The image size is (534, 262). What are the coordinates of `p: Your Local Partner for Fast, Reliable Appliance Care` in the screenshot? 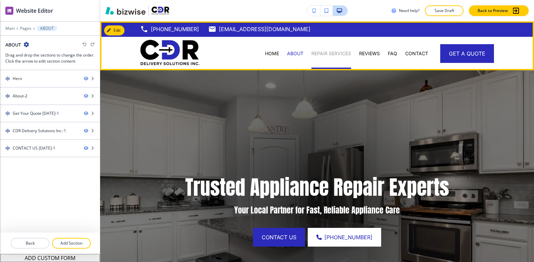 It's located at (317, 210).